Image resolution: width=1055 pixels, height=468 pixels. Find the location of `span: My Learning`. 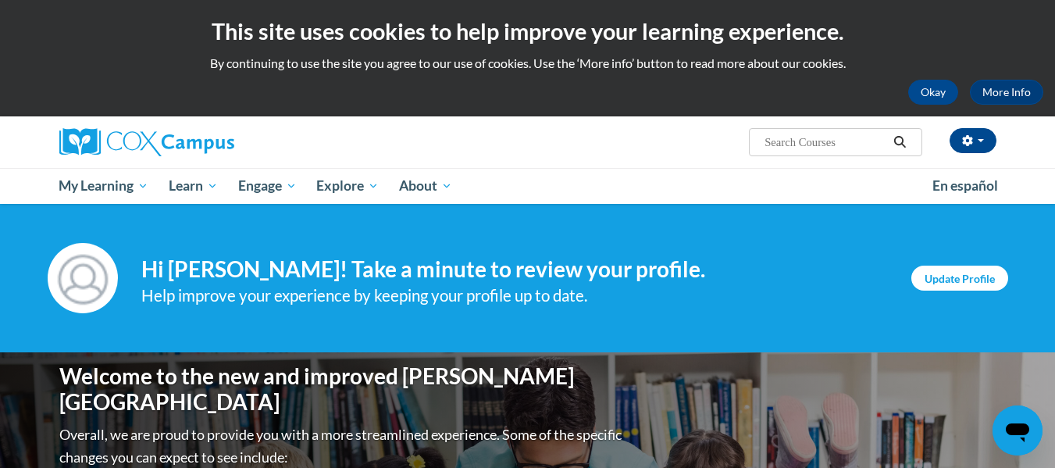

span: My Learning is located at coordinates (103, 186).